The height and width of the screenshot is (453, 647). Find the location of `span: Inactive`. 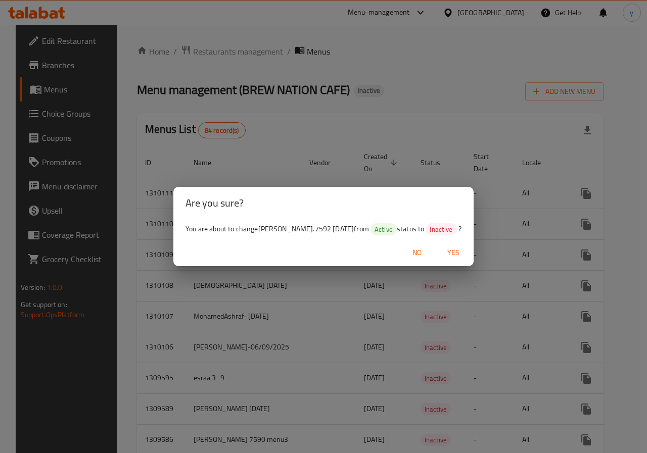

span: Inactive is located at coordinates (441, 230).